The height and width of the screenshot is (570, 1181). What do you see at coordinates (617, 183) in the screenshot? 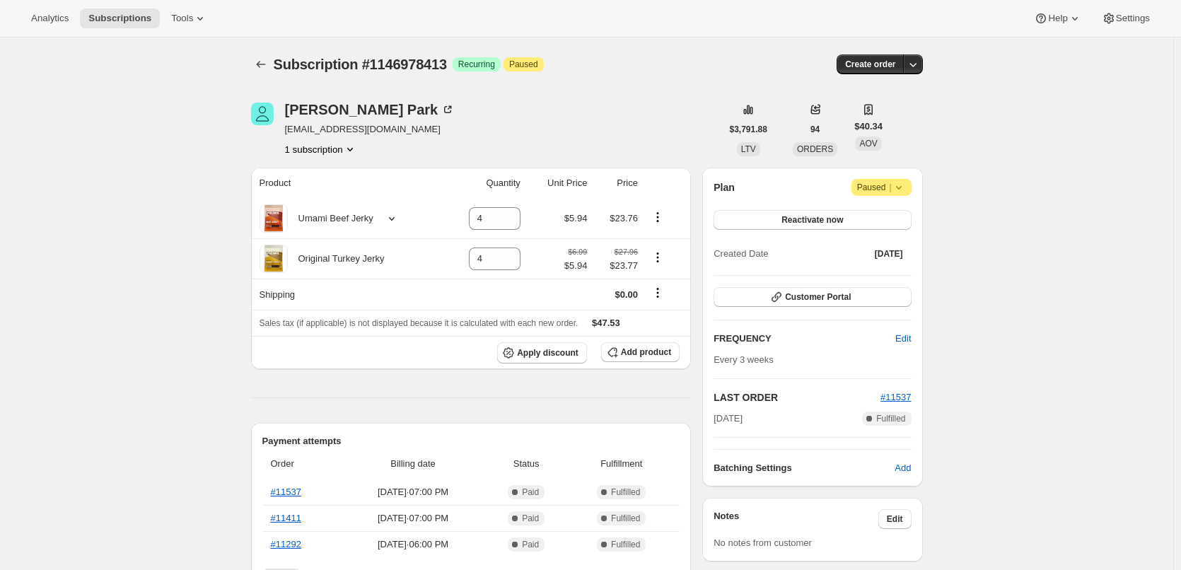
I see `th: Price` at bounding box center [617, 183].